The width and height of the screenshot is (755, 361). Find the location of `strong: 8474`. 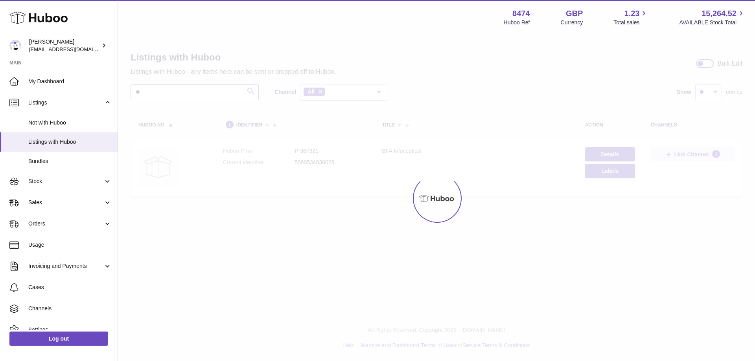

strong: 8474 is located at coordinates (521, 13).